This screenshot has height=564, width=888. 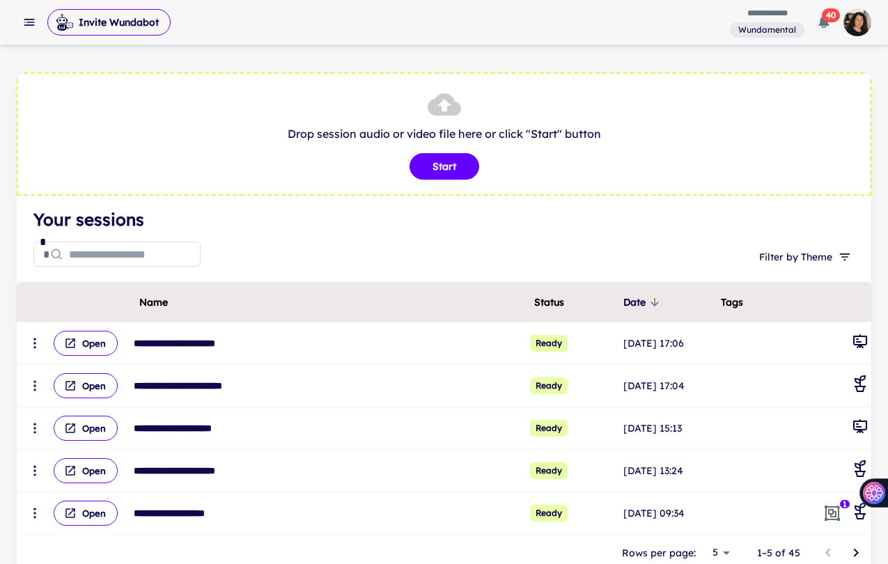 I want to click on div: scrollable content, so click(x=444, y=408).